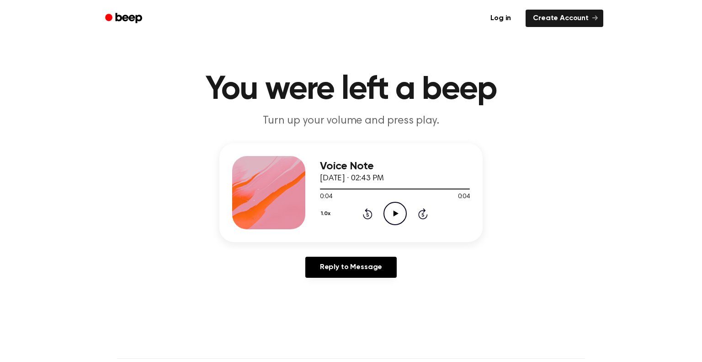 This screenshot has height=362, width=702. What do you see at coordinates (565, 18) in the screenshot?
I see `a: Create Account` at bounding box center [565, 18].